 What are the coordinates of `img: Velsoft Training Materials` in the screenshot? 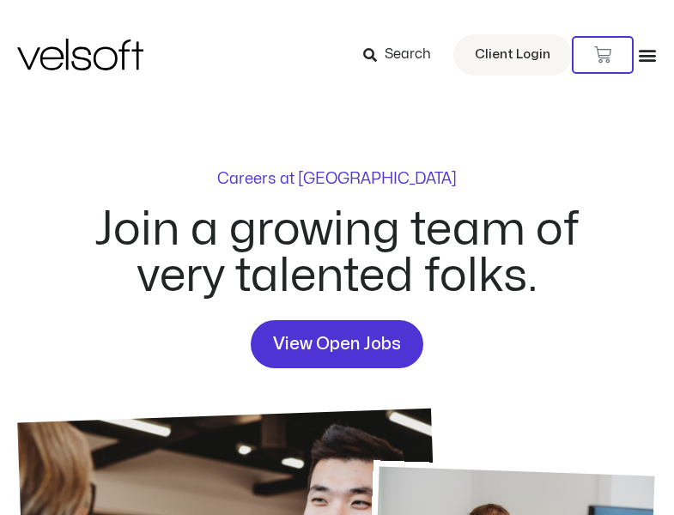 It's located at (80, 54).